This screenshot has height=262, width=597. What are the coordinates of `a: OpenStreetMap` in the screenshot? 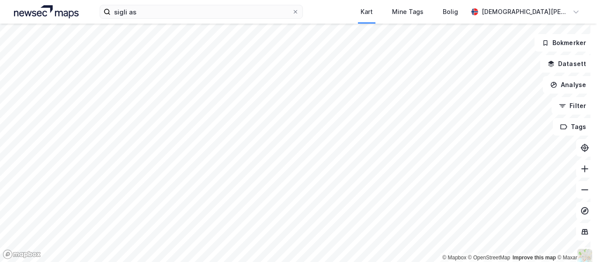 It's located at (489, 257).